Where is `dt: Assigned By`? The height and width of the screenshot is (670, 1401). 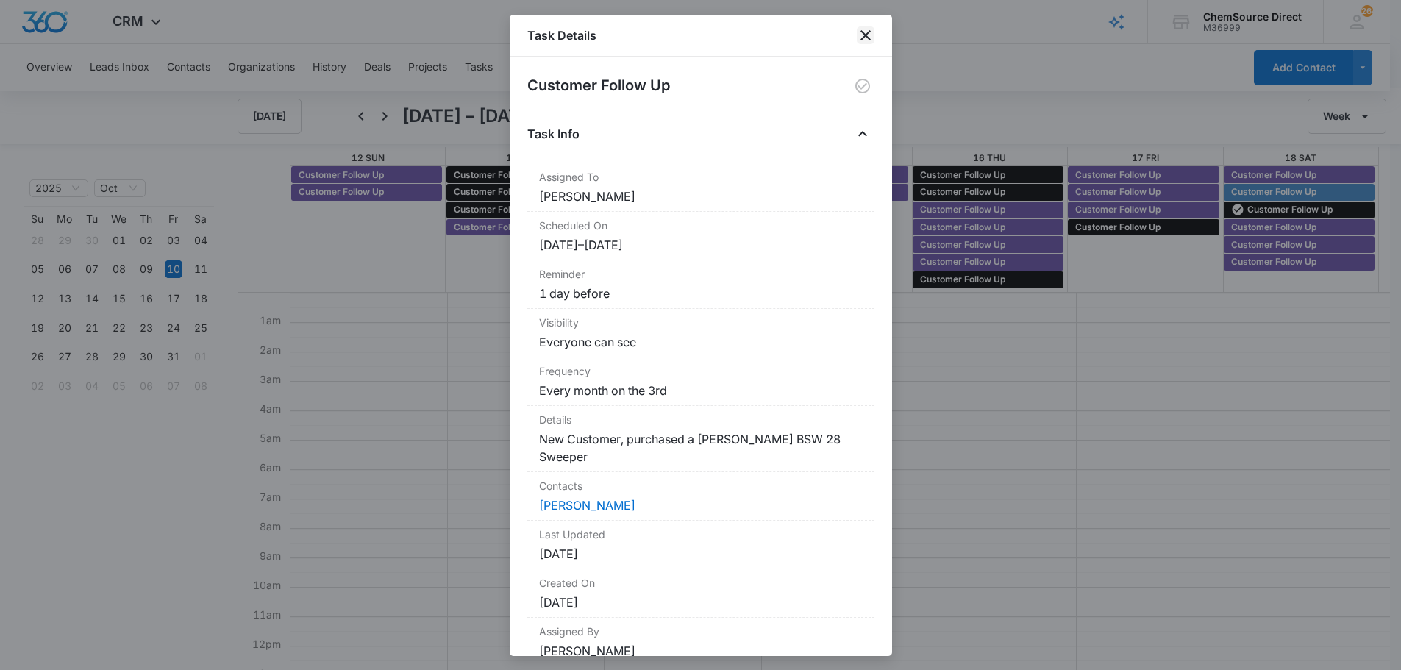 dt: Assigned By is located at coordinates (701, 631).